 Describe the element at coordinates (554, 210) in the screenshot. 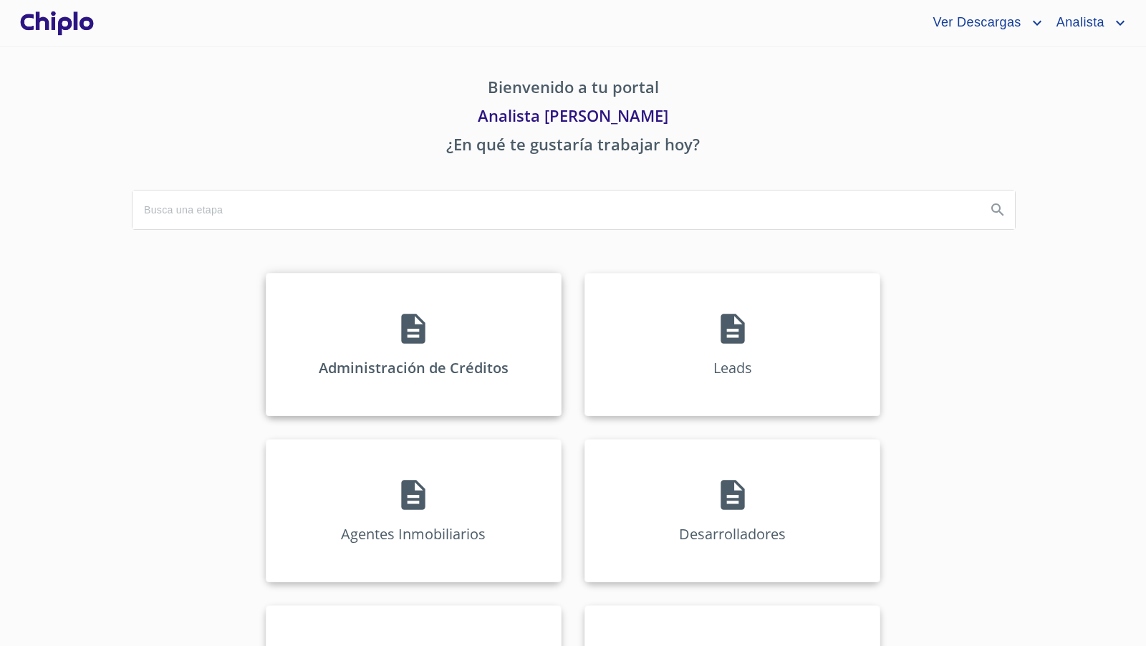

I see `input: search` at that location.